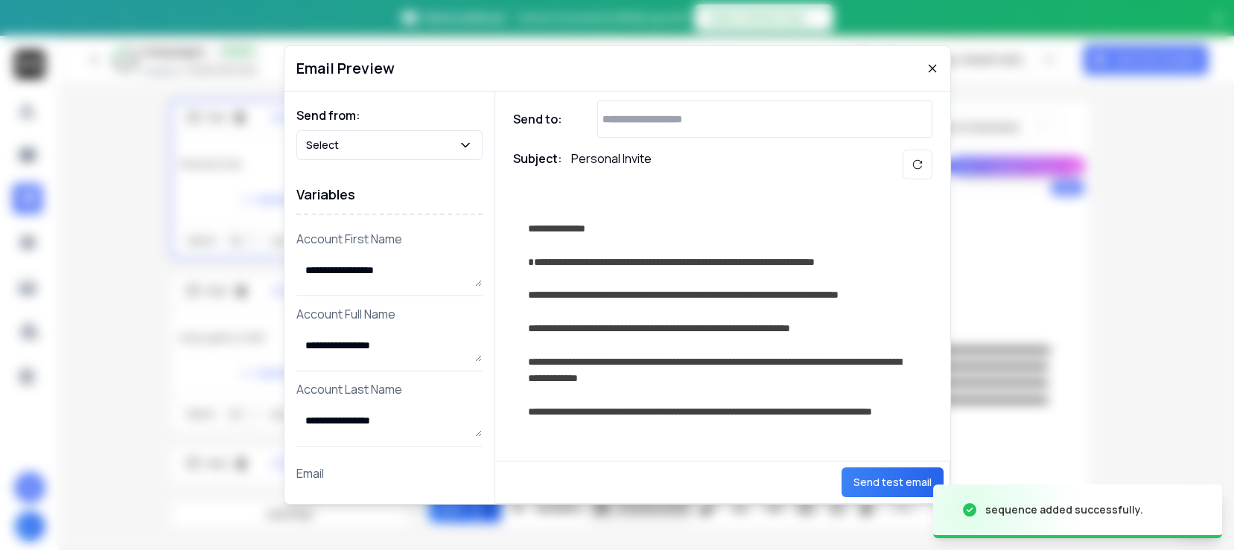 This screenshot has height=550, width=1234. I want to click on p: Account Last Name, so click(390, 390).